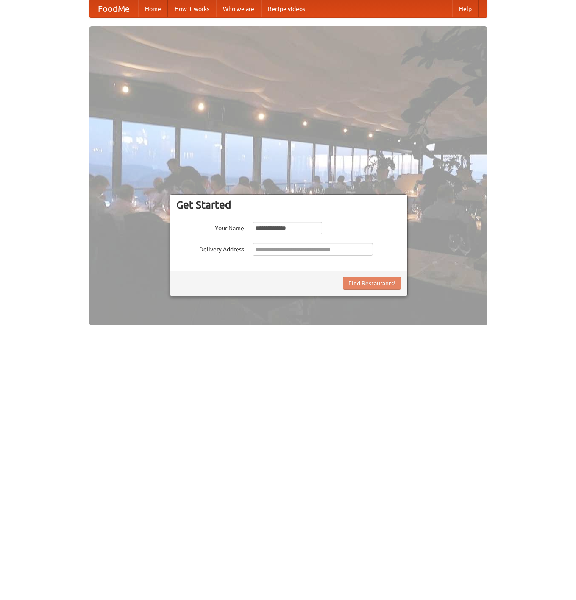 The width and height of the screenshot is (576, 600). I want to click on a: Recipe videos, so click(287, 9).